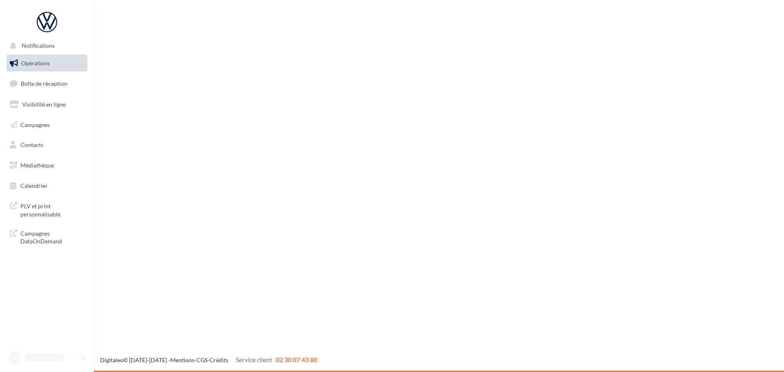 The image size is (784, 372). What do you see at coordinates (52, 237) in the screenshot?
I see `span: Campagnes DataOnDemand` at bounding box center [52, 237].